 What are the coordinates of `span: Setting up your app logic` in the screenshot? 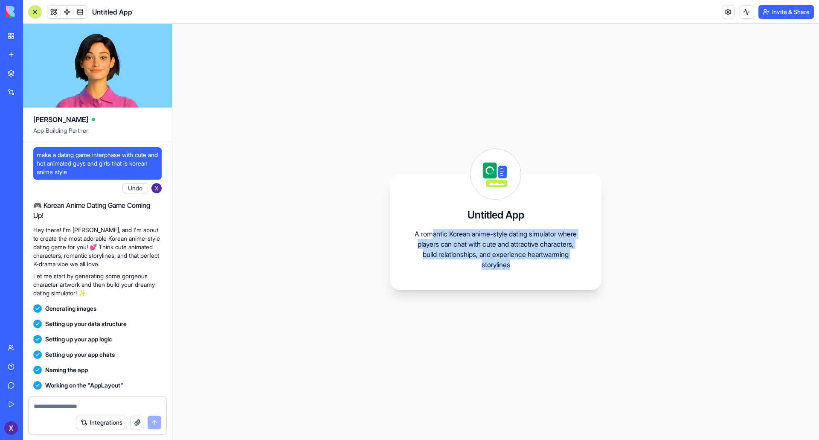 It's located at (78, 339).